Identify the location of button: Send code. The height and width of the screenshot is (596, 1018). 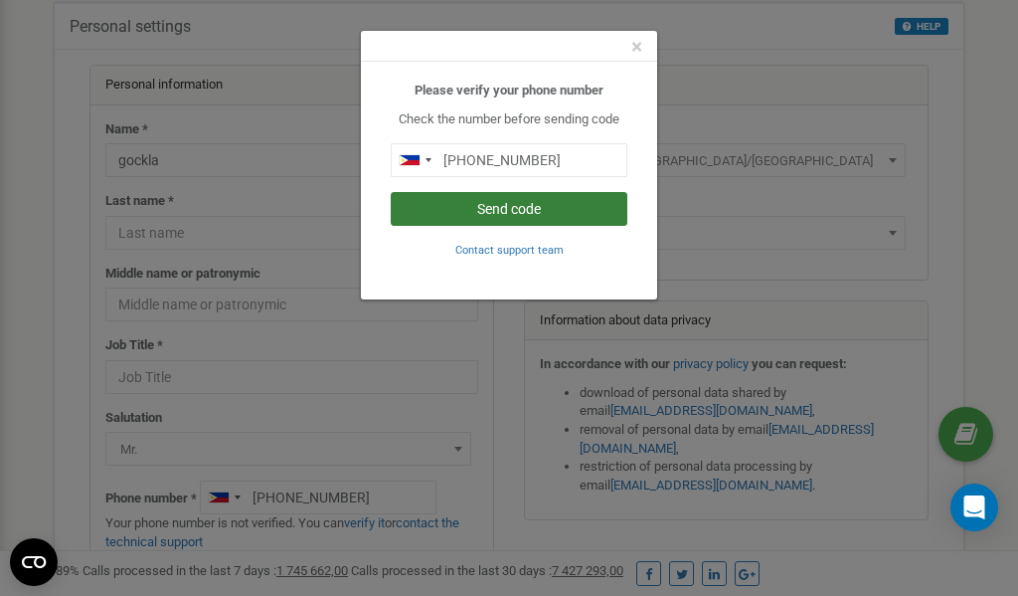
(509, 209).